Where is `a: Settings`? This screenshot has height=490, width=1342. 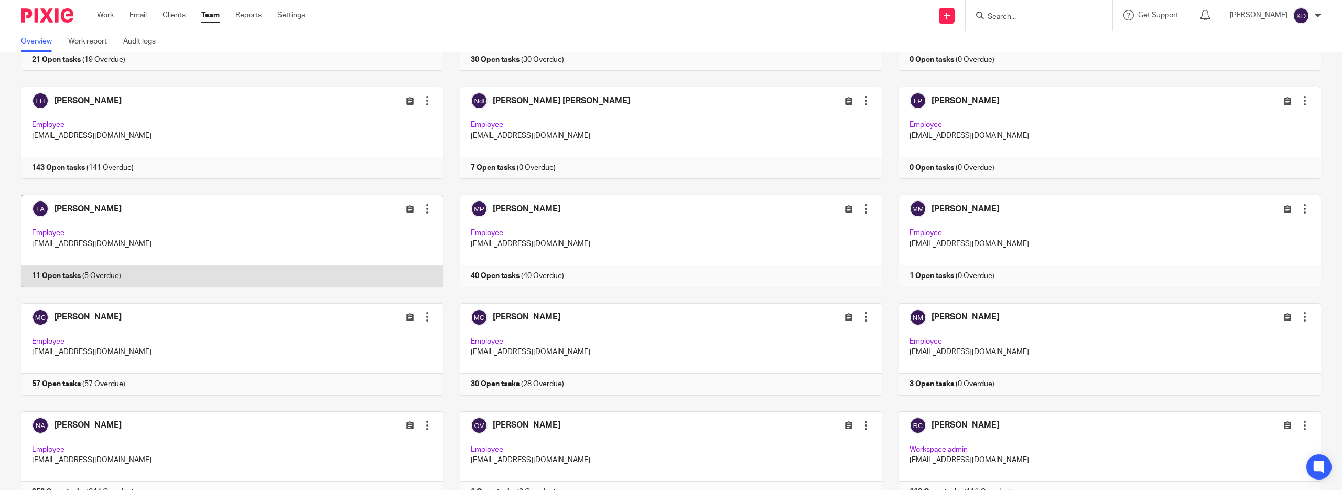 a: Settings is located at coordinates (291, 15).